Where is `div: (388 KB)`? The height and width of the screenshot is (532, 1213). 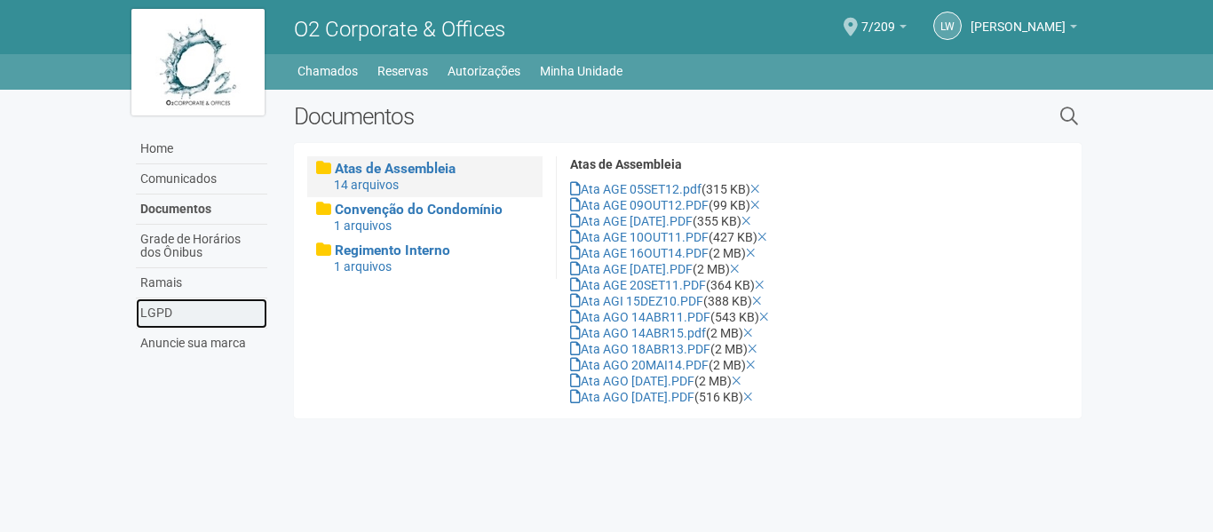
div: (388 KB) is located at coordinates (819, 301).